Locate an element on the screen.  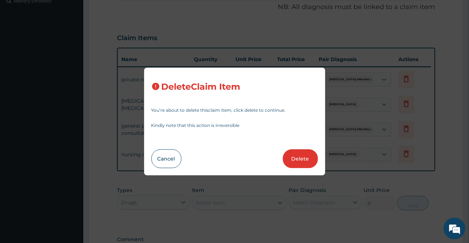
p: You’re about to delete this claim item , click delete to continue. is located at coordinates (235, 110).